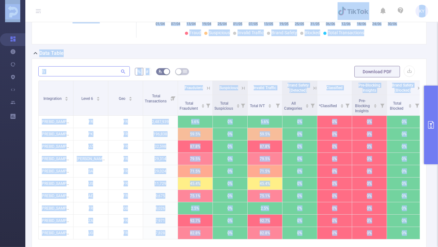 The height and width of the screenshot is (247, 438). Describe the element at coordinates (51, 53) in the screenshot. I see `h2: Data Table` at that location.